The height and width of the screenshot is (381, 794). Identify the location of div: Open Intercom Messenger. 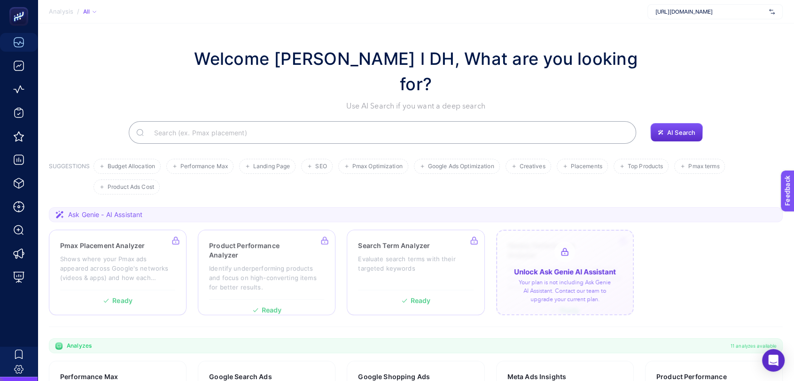
(773, 360).